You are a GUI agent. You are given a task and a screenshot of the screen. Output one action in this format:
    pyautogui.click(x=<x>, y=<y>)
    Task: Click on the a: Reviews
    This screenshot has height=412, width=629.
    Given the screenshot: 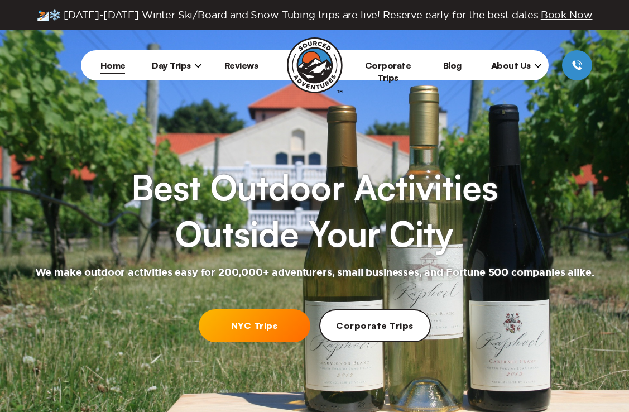 What is the action you would take?
    pyautogui.click(x=241, y=65)
    